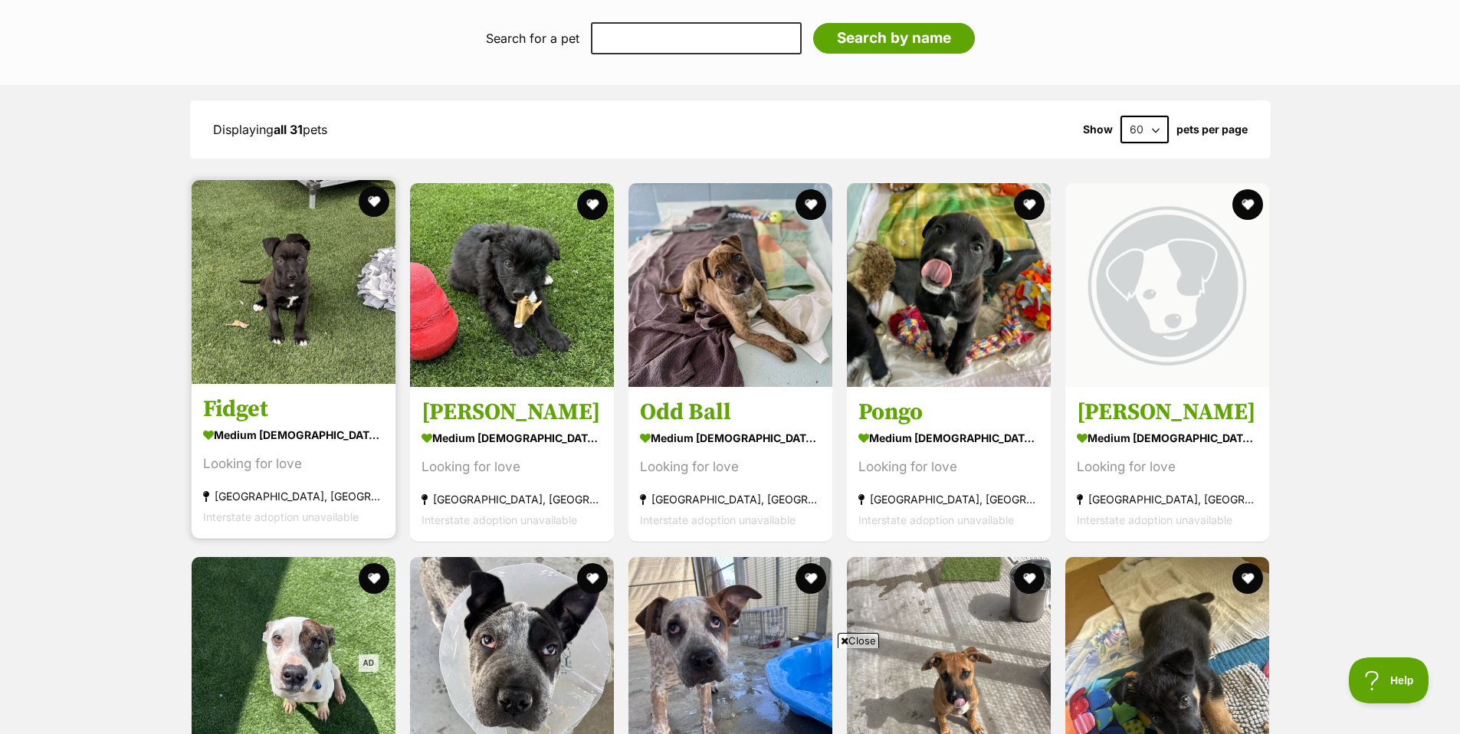 The height and width of the screenshot is (734, 1460). I want to click on img: Pongo, so click(949, 285).